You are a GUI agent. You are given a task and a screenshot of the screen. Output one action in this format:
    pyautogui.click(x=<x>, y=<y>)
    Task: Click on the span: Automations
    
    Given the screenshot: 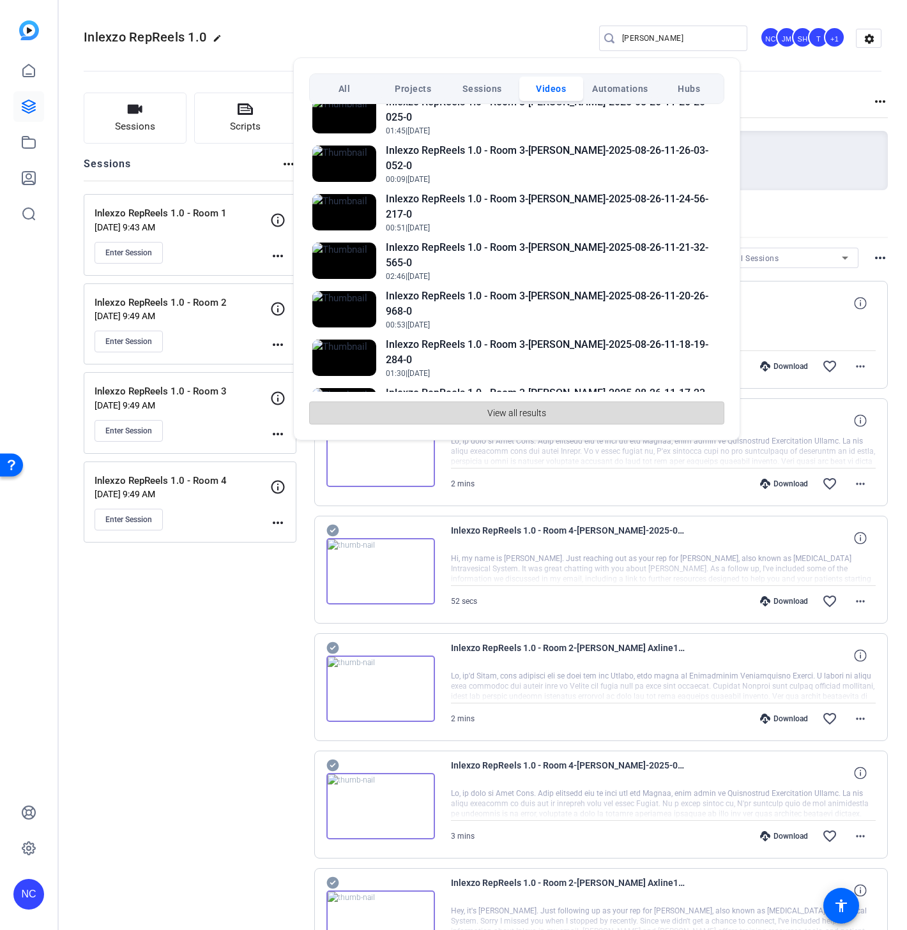 What is the action you would take?
    pyautogui.click(x=620, y=89)
    